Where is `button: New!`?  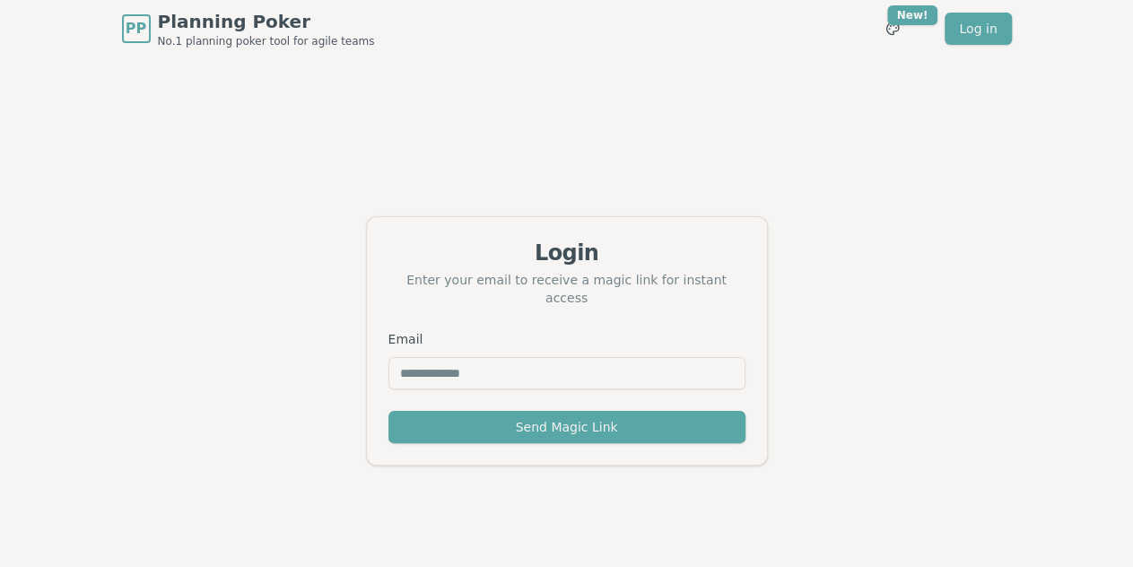
button: New! is located at coordinates (893, 29).